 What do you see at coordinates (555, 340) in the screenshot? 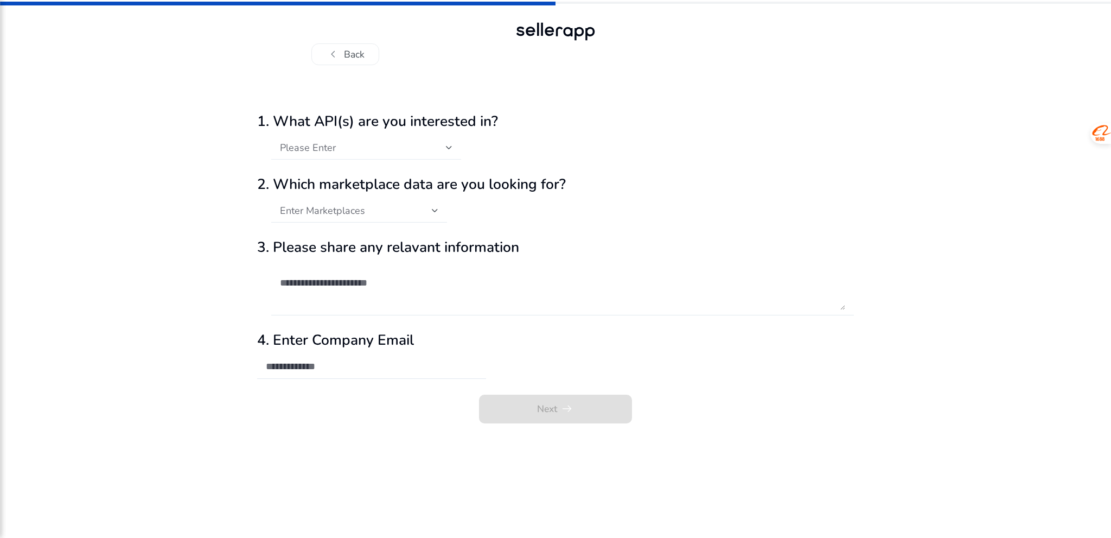
I see `h2: 4. Enter Company Email` at bounding box center [555, 340].